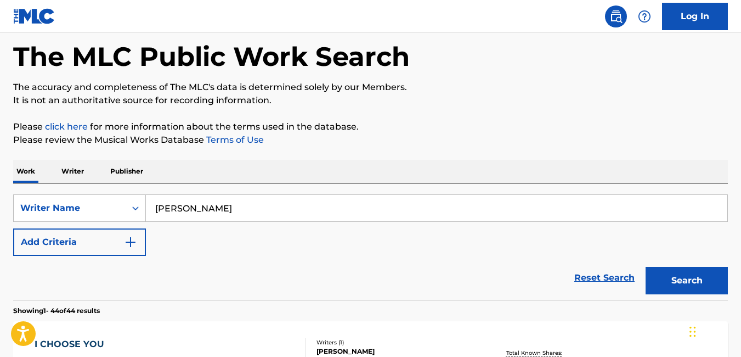 Image resolution: width=741 pixels, height=357 pixels. Describe the element at coordinates (695, 16) in the screenshot. I see `a: Log In` at that location.